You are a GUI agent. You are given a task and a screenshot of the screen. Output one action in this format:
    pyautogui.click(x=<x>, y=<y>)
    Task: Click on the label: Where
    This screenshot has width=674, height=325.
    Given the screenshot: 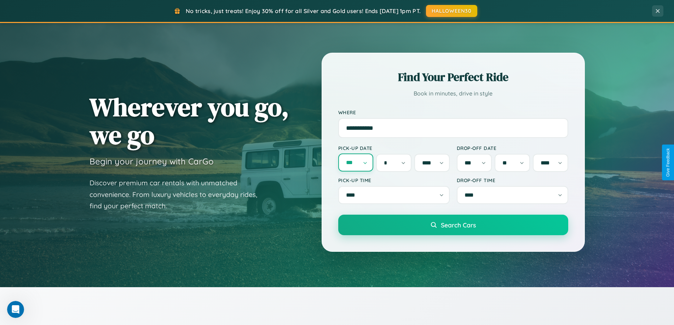 What is the action you would take?
    pyautogui.click(x=453, y=112)
    